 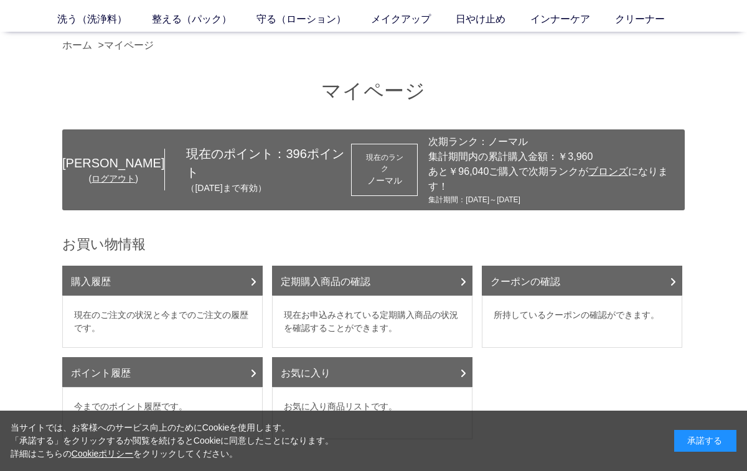 I want to click on dt: 現在のランク, so click(x=384, y=163).